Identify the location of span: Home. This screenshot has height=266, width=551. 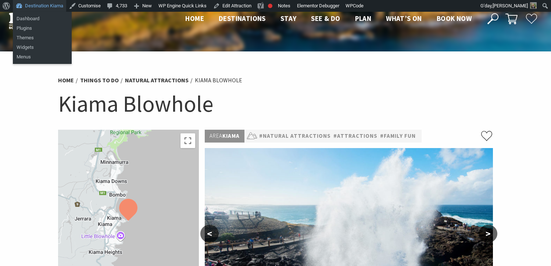
(195, 18).